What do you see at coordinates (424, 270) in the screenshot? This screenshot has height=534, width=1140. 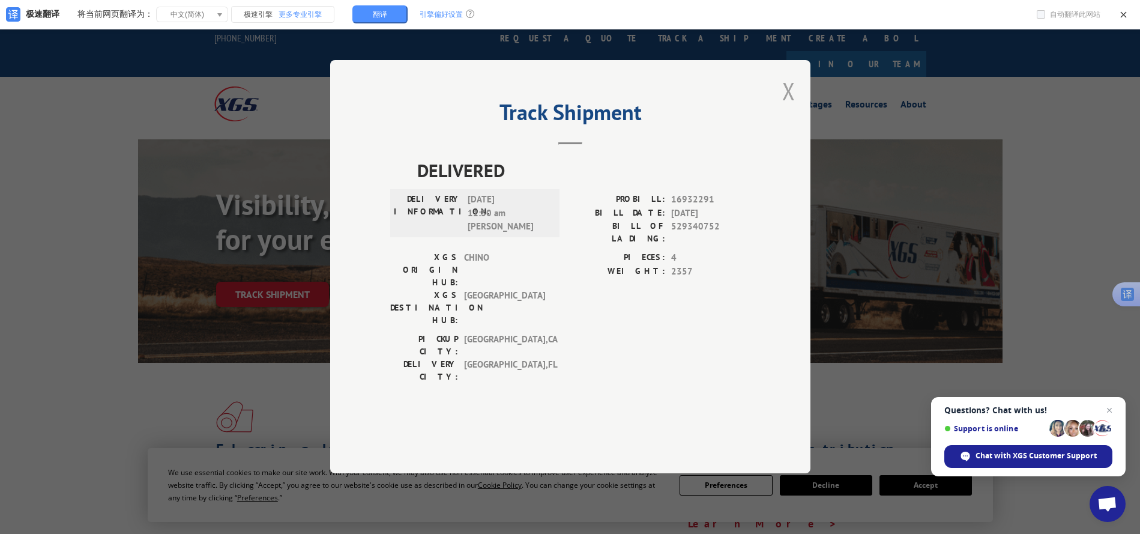 I see `label: XGS ORIGIN HUB:` at bounding box center [424, 270].